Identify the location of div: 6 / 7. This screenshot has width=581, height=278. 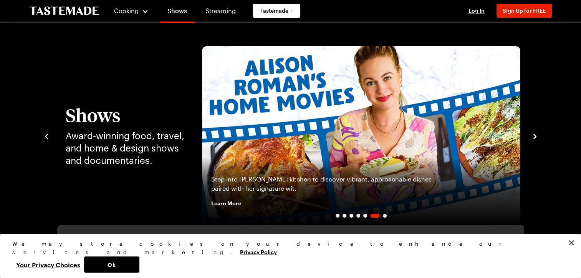
(361, 136).